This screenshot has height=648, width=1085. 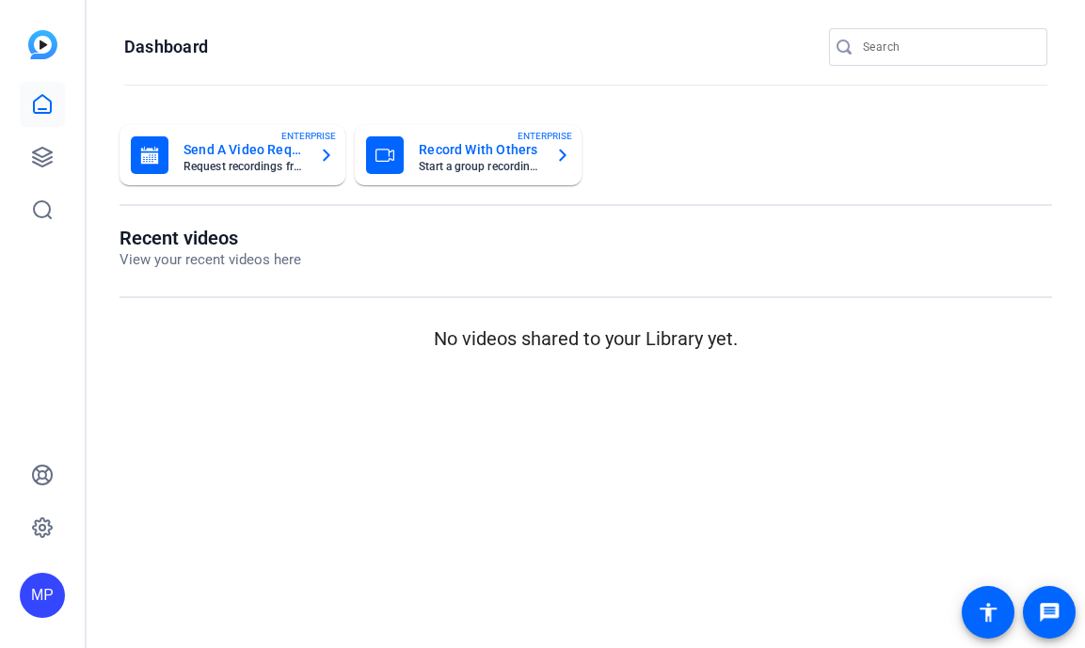 What do you see at coordinates (210, 238) in the screenshot?
I see `h1: Recent videos` at bounding box center [210, 238].